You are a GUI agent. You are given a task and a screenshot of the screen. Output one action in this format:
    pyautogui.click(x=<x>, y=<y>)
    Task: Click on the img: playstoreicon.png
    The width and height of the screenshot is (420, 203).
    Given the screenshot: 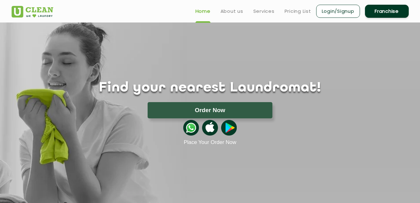 What is the action you would take?
    pyautogui.click(x=229, y=128)
    